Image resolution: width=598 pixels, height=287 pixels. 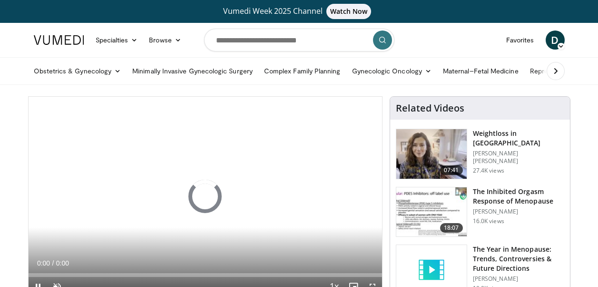 What do you see at coordinates (432, 154) in the screenshot?
I see `img: 9983fed1-7565-45be-8934-aef1103ce6e2.150x105_q85_crop-smart_upscale.jpg` at bounding box center [432, 154].